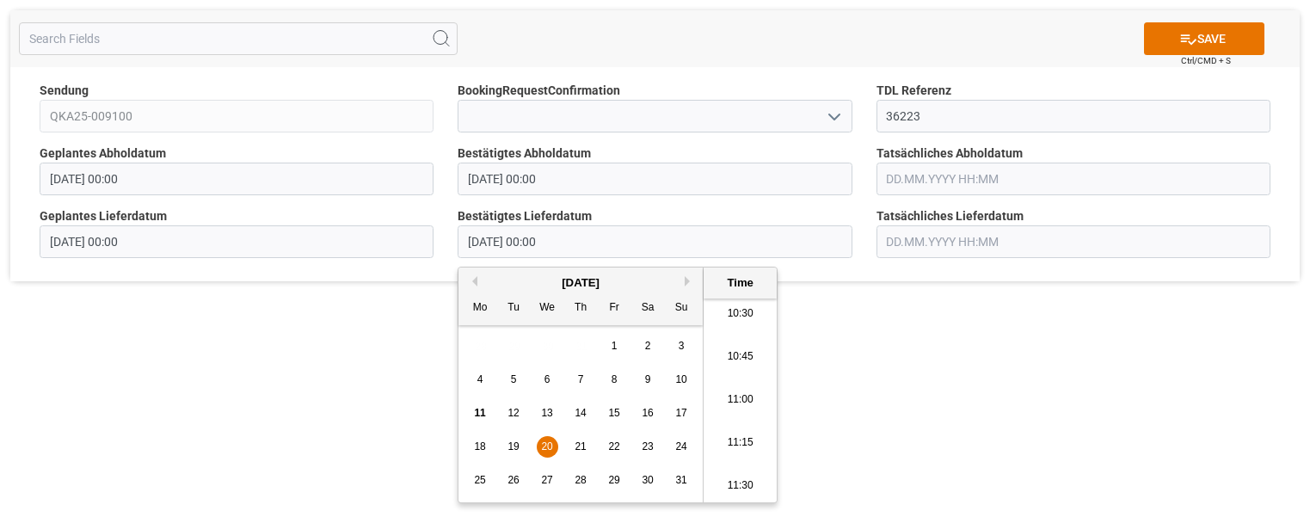  Describe the element at coordinates (614, 379) in the screenshot. I see `div: Choose Friday, August 8th, 2025` at that location.